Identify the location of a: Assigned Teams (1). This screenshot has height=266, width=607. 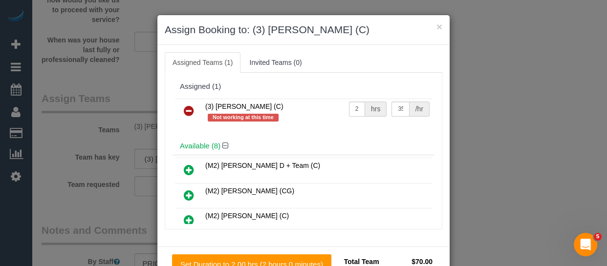
(202, 63).